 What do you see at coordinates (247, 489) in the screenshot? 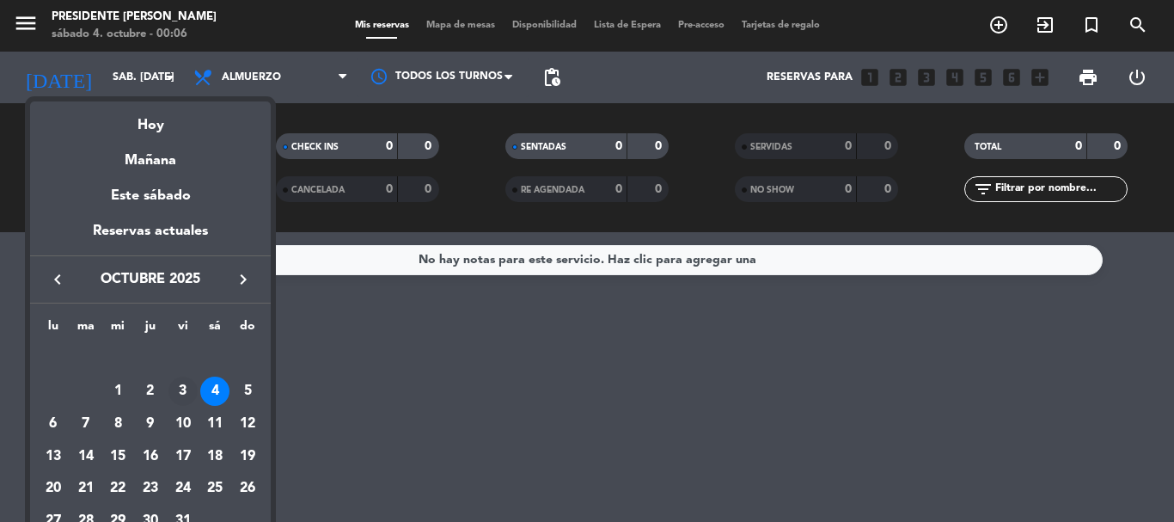
I see `div: 26` at bounding box center [247, 489].